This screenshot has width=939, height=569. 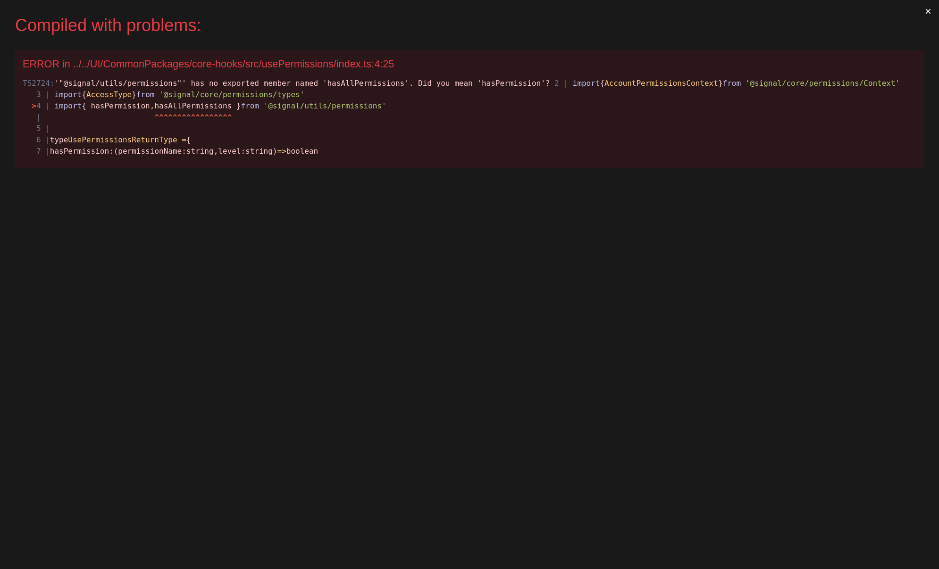 I want to click on span: AccountPermissionsContext, so click(x=661, y=83).